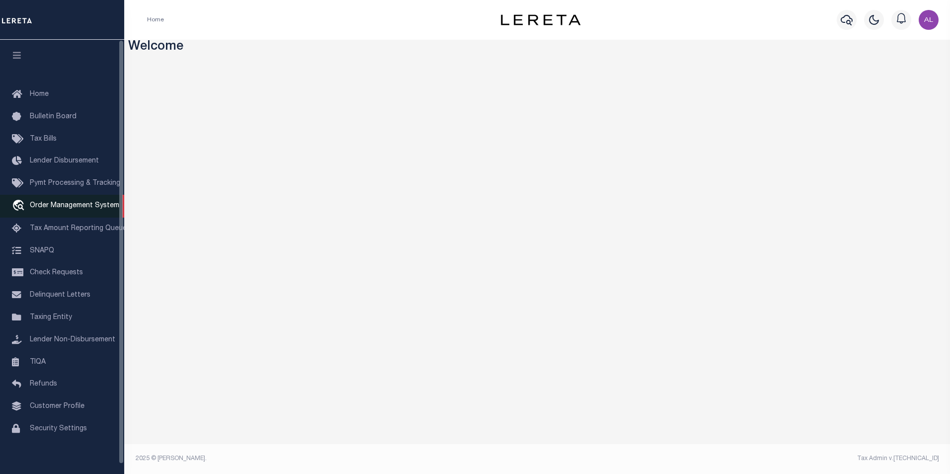  Describe the element at coordinates (64, 161) in the screenshot. I see `span: Lender Disbursement` at that location.